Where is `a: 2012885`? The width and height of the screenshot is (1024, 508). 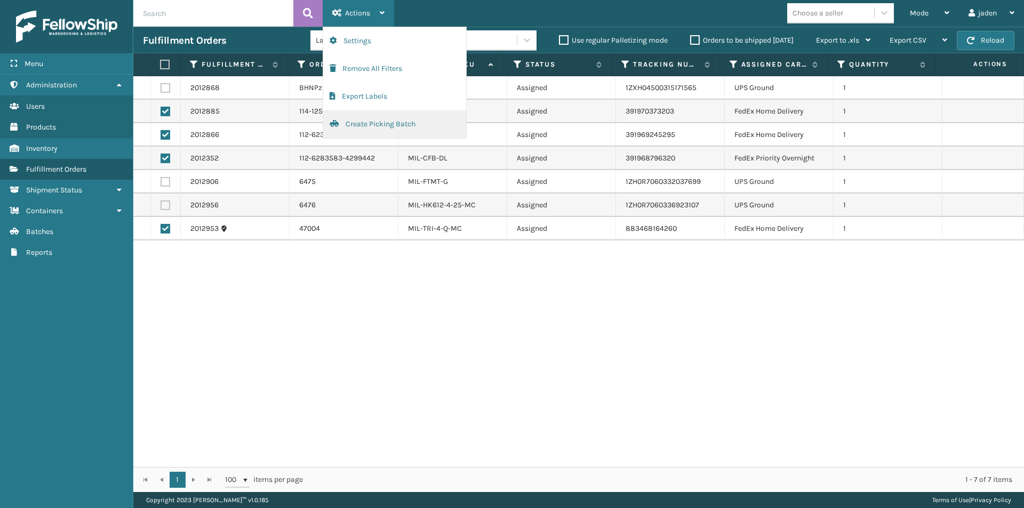
a: 2012885 is located at coordinates (205, 111).